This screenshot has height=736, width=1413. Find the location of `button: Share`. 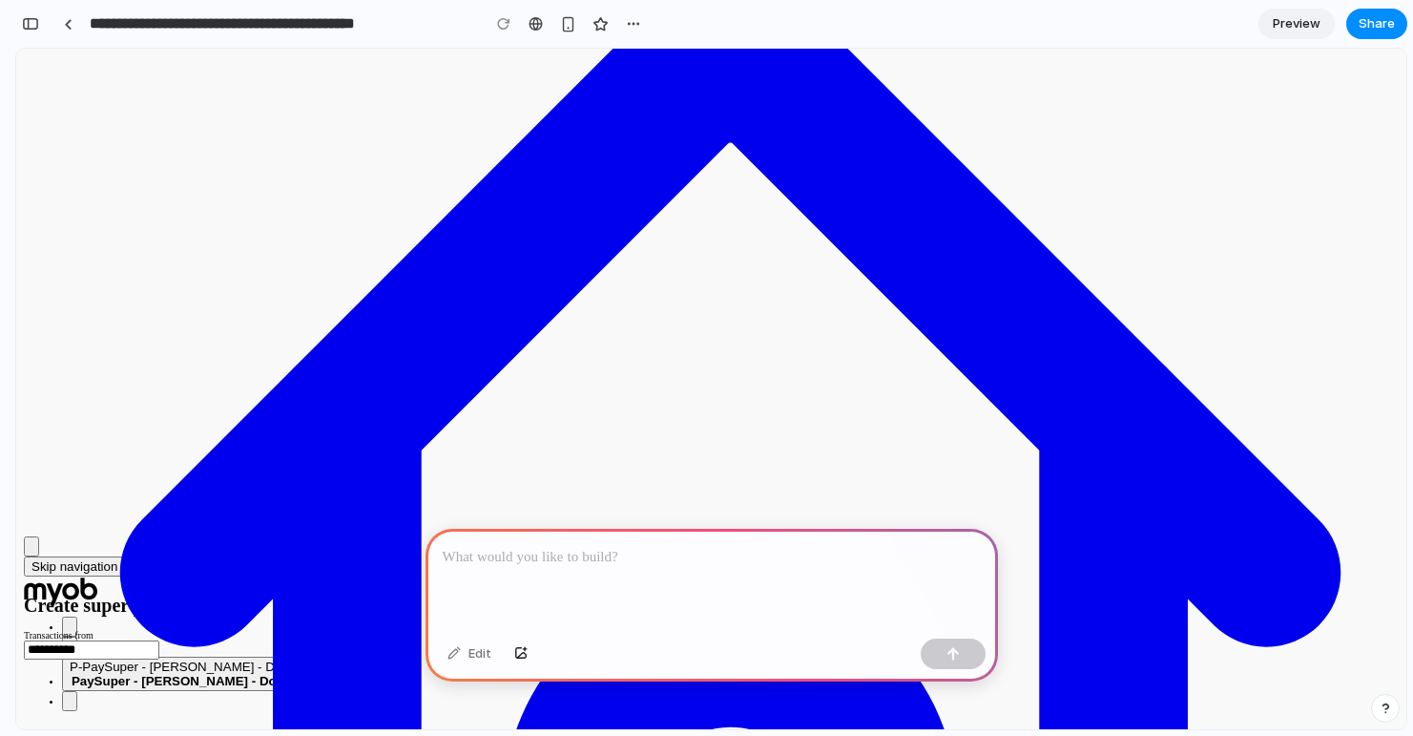

button: Share is located at coordinates (1377, 24).